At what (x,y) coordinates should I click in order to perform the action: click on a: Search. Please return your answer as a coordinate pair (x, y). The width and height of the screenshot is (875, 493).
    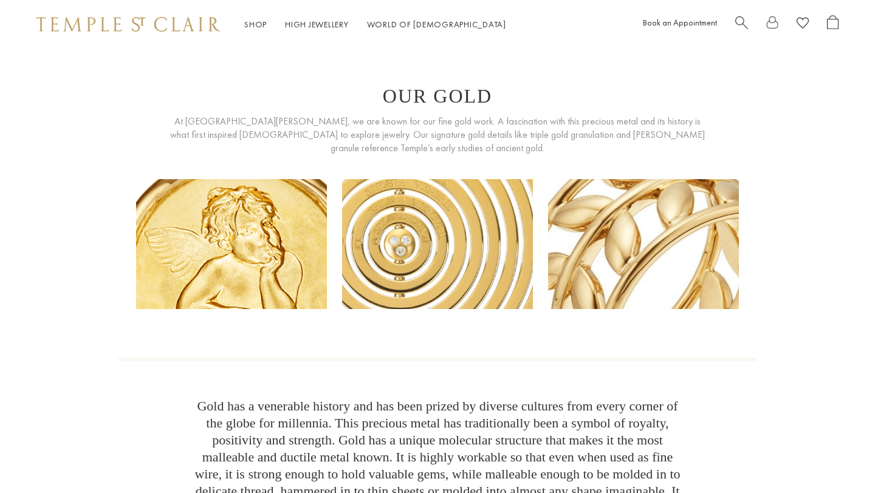
    Looking at the image, I should click on (741, 24).